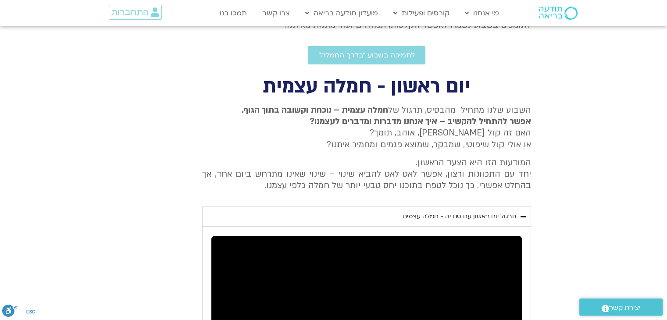 The width and height of the screenshot is (667, 320). I want to click on a: מי אנחנו, so click(482, 13).